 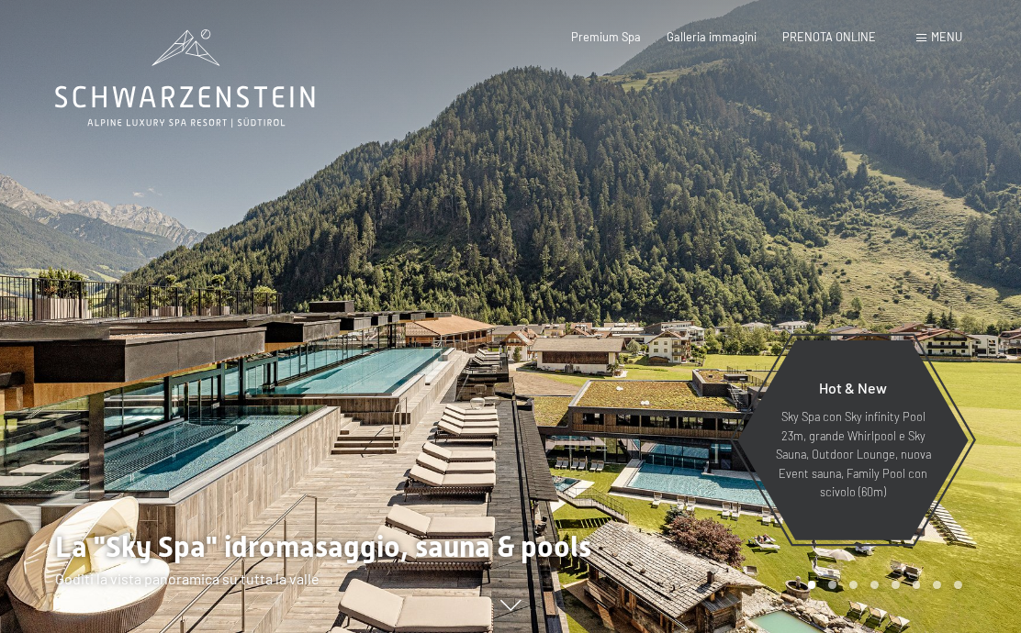 I want to click on a: Hot & New Sky Spa con Sky infinity Pool 23m, grande Whirlpool e Sky Sauna, Outdoor Lounge, nuova ..., so click(x=853, y=441).